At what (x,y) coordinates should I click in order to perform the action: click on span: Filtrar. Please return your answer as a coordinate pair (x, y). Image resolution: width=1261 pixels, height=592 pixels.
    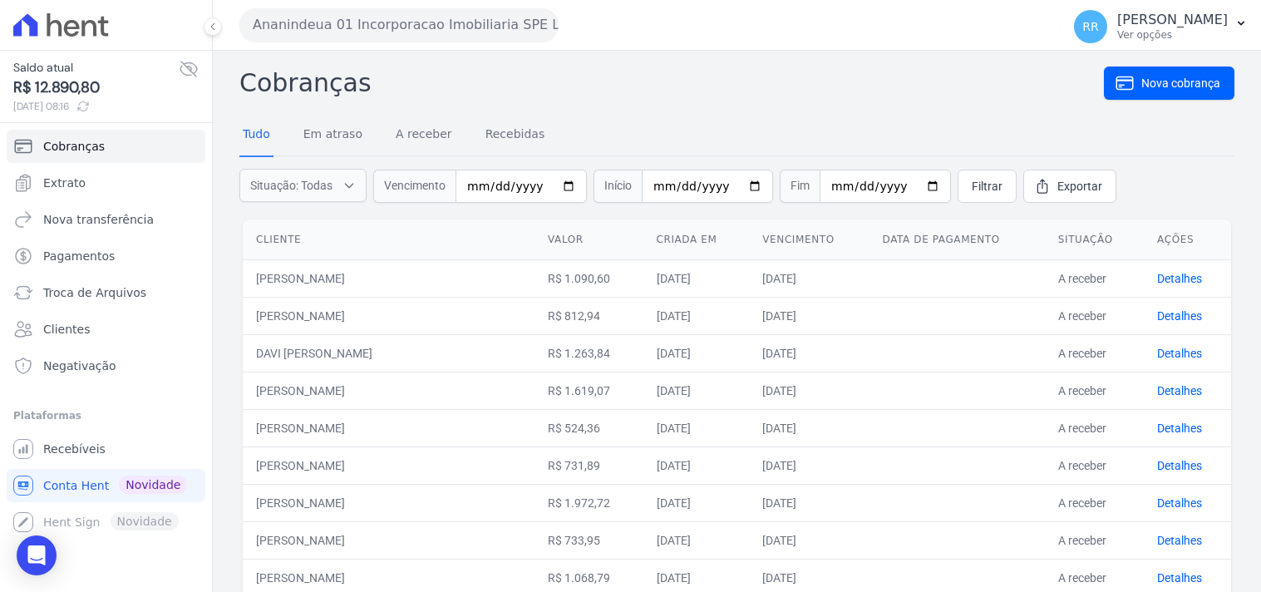
    Looking at the image, I should click on (987, 186).